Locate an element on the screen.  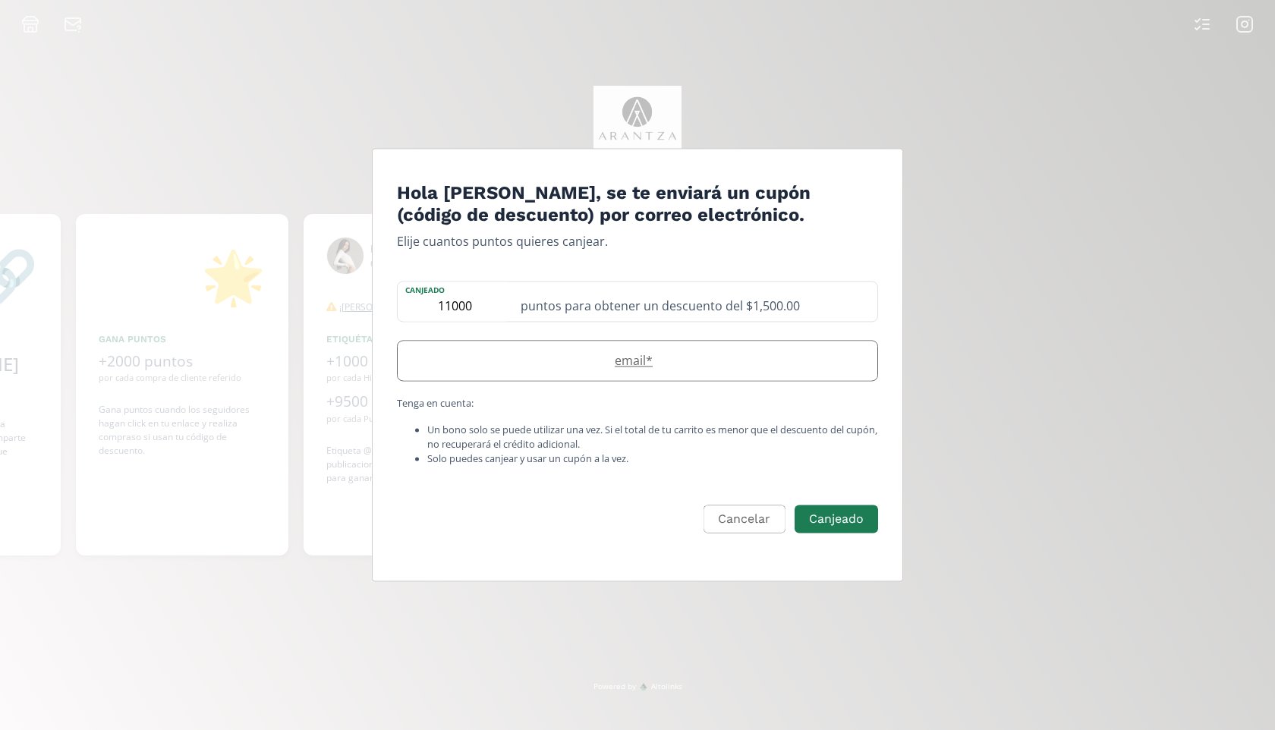
div: puntos para obtener un descuento del $1,500.00 is located at coordinates (694, 301).